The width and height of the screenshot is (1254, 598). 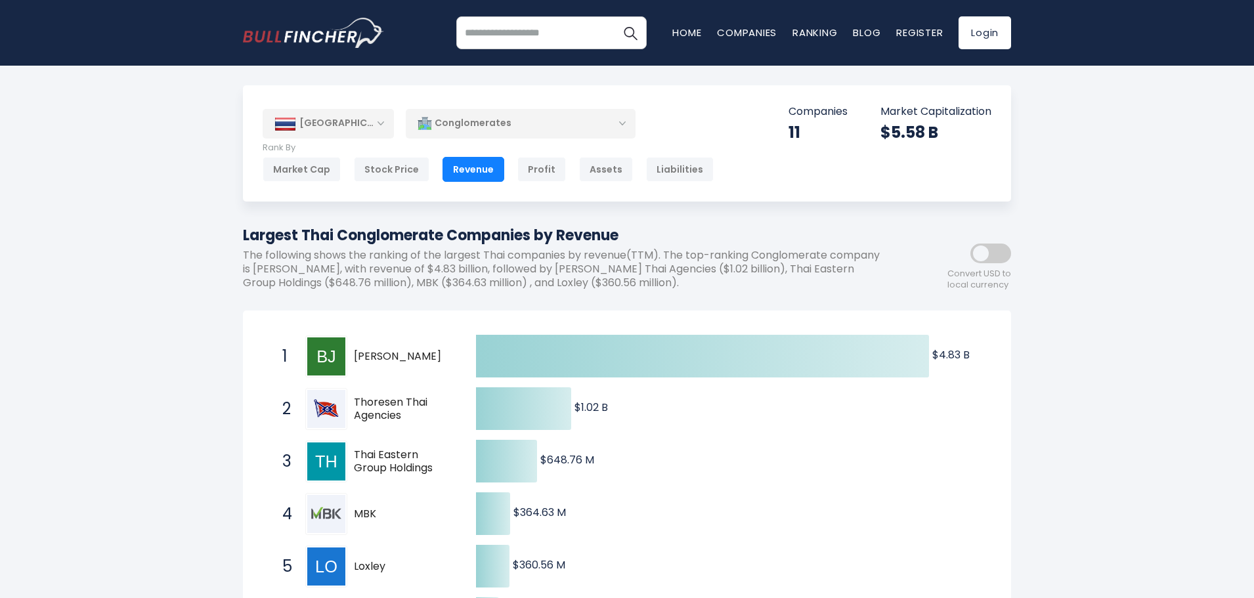 I want to click on div: Liabilities, so click(x=680, y=169).